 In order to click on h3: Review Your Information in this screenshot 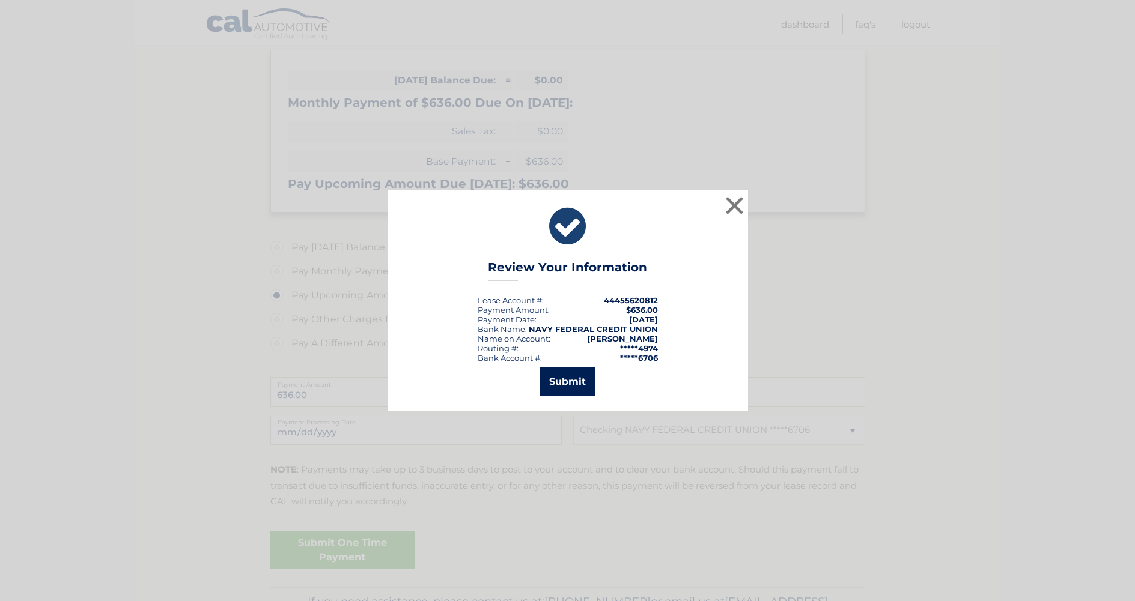, I will do `click(567, 270)`.